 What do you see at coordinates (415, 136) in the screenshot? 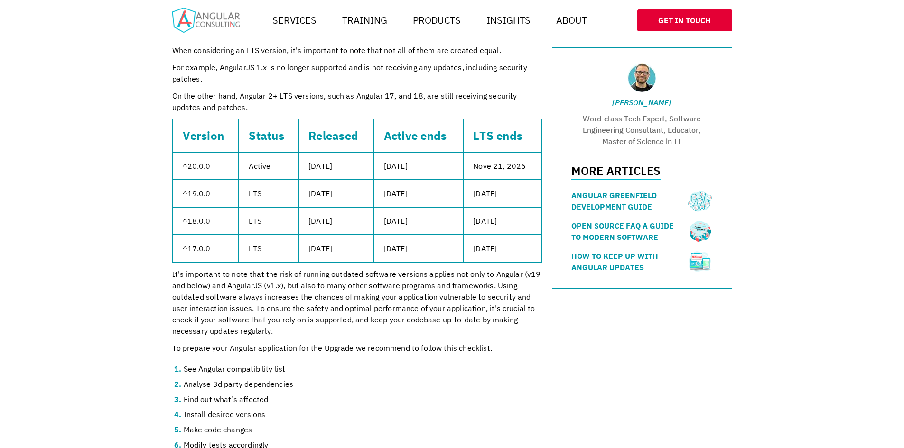
I see `strong: Active ends` at bounding box center [415, 136].